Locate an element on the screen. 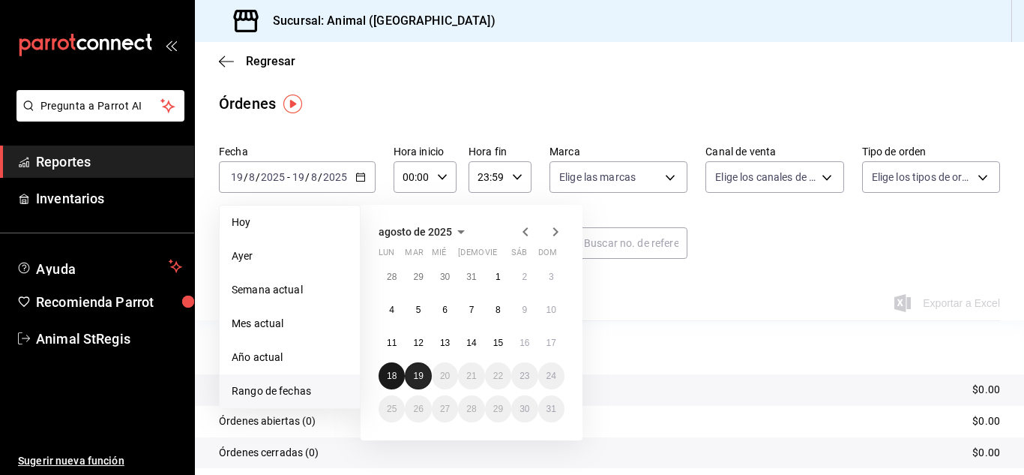  button: 5 de agosto de 2025 is located at coordinates (418, 310).